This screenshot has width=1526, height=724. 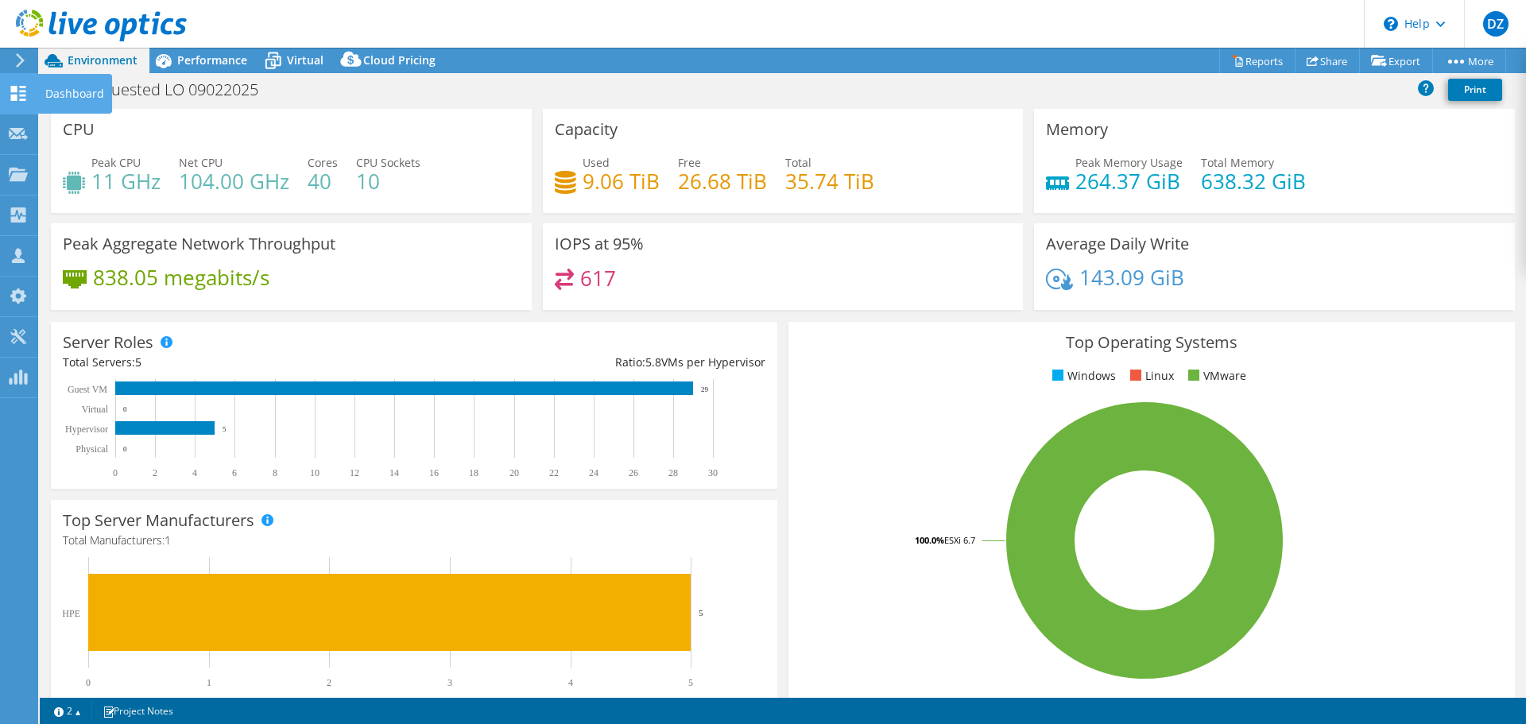 I want to click on text: 14, so click(x=394, y=473).